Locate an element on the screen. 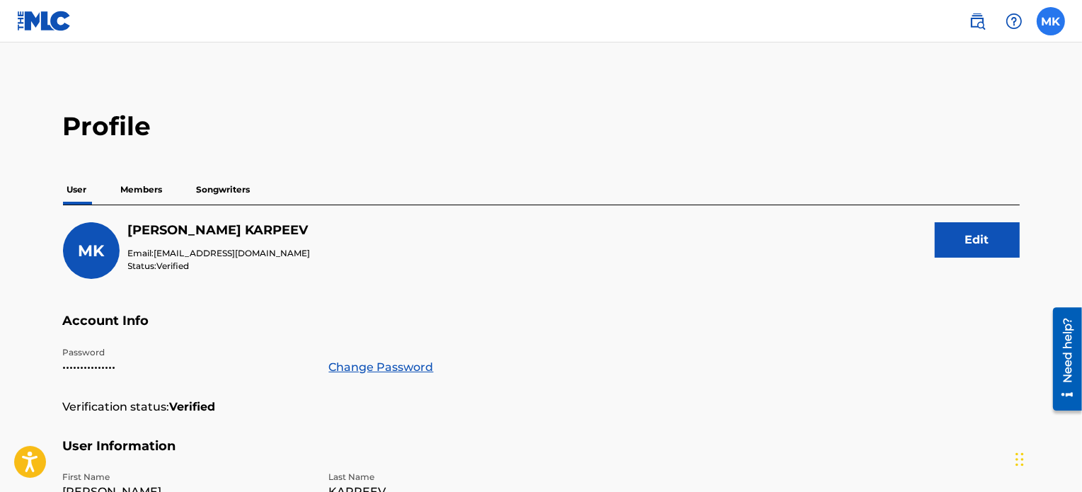 The width and height of the screenshot is (1082, 492). span: MK is located at coordinates (91, 251).